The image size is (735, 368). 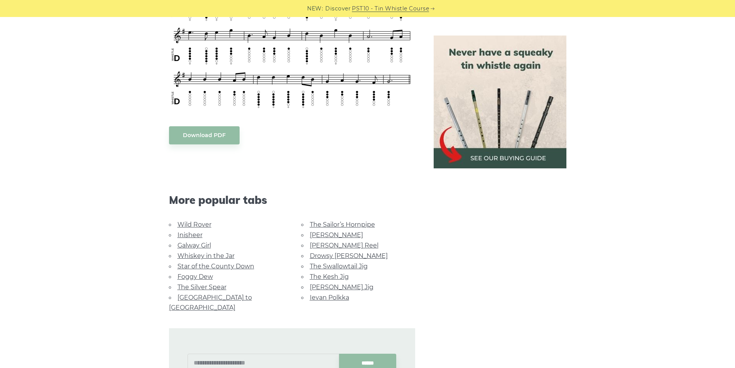 What do you see at coordinates (194, 245) in the screenshot?
I see `a: Galway Girl` at bounding box center [194, 245].